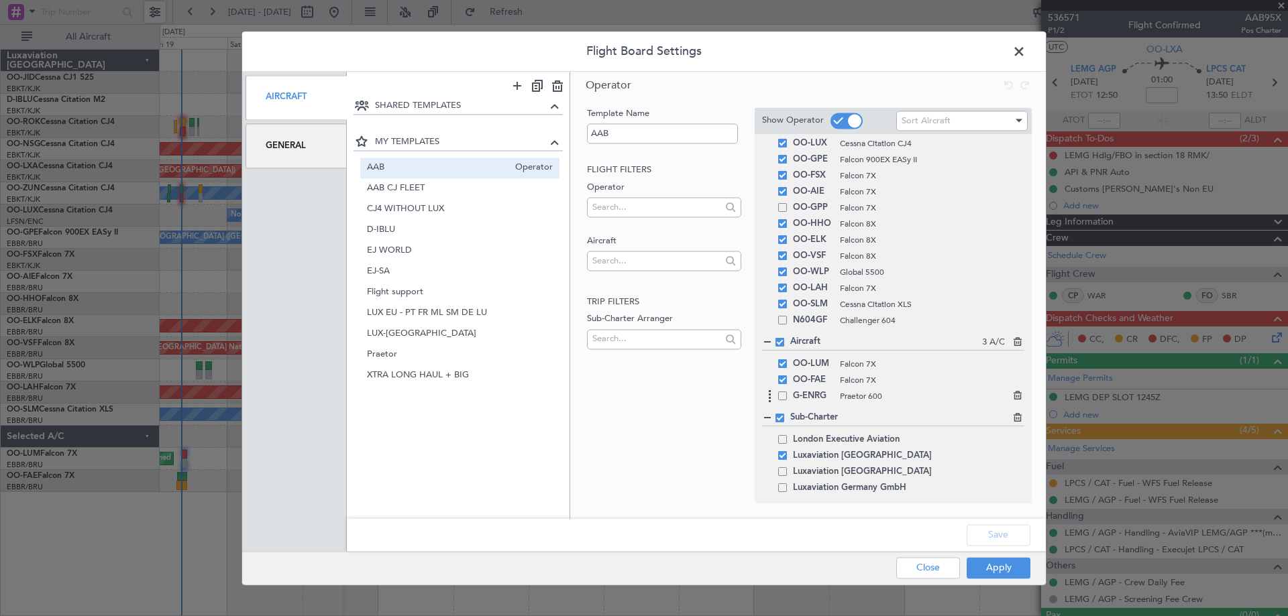 The width and height of the screenshot is (1288, 616). What do you see at coordinates (813, 208) in the screenshot?
I see `span: OO-GPP` at bounding box center [813, 208].